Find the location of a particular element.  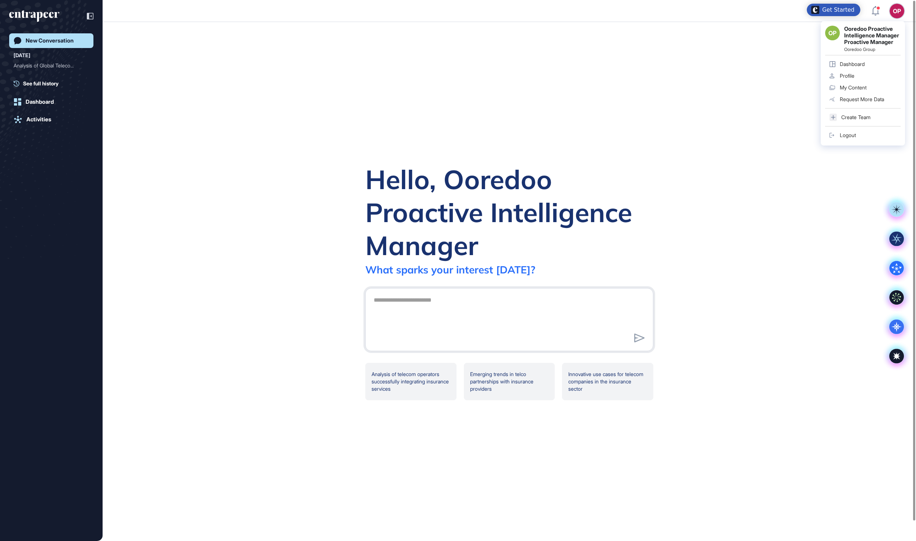

a: Activities is located at coordinates (51, 119).